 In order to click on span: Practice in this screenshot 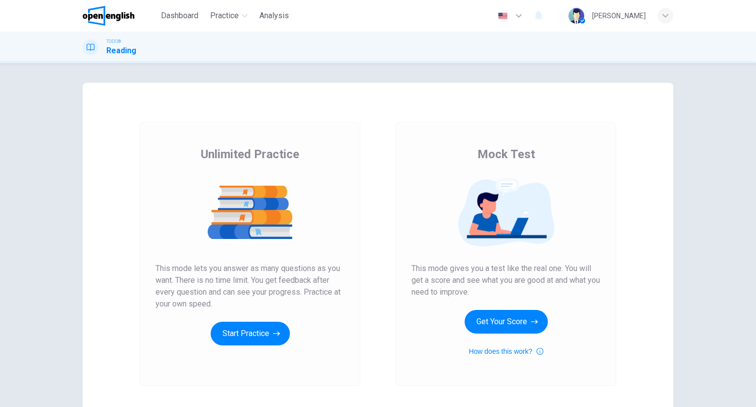, I will do `click(224, 16)`.